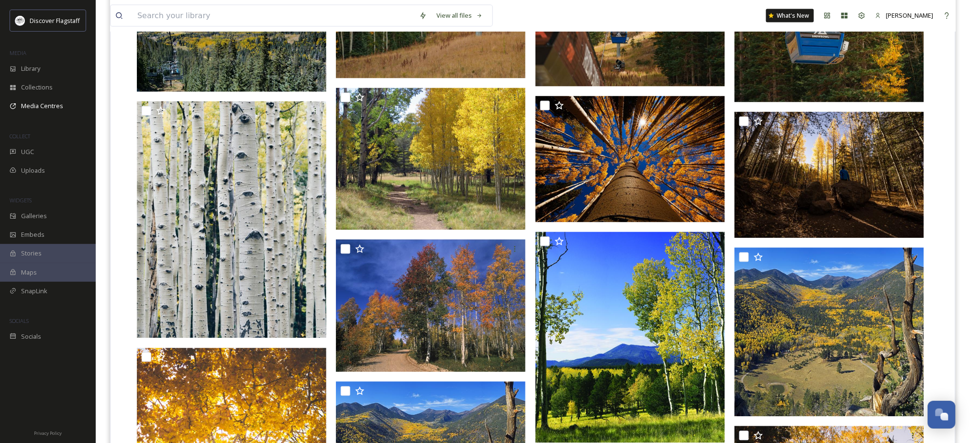 The width and height of the screenshot is (970, 443). What do you see at coordinates (31, 336) in the screenshot?
I see `span: Socials` at bounding box center [31, 336].